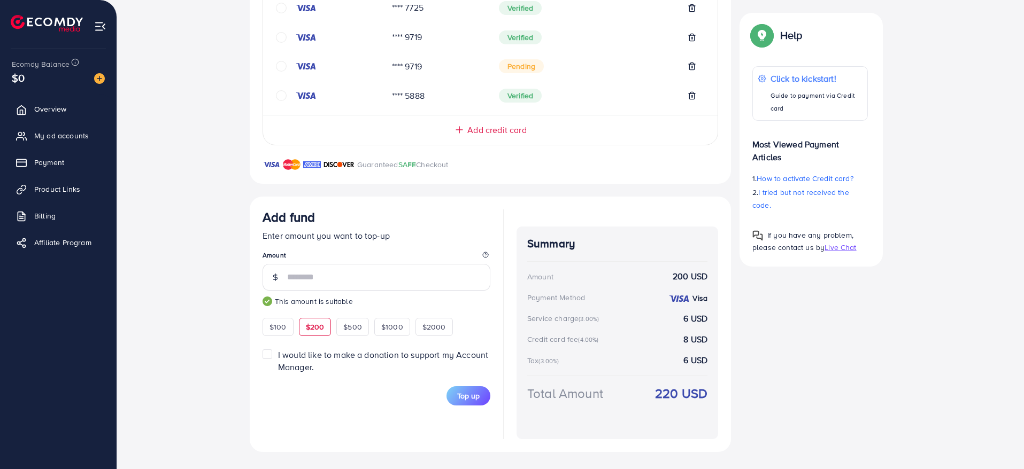 Image resolution: width=1024 pixels, height=469 pixels. I want to click on span: Add credit card, so click(497, 130).